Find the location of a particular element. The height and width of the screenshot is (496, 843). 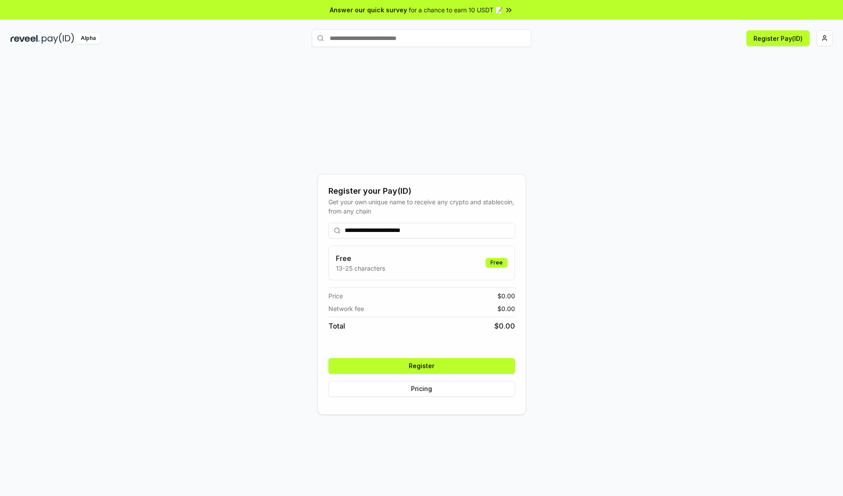

div: Get your own unique name to receive any crypto and stablecoin, from any chain is located at coordinates (422, 206).